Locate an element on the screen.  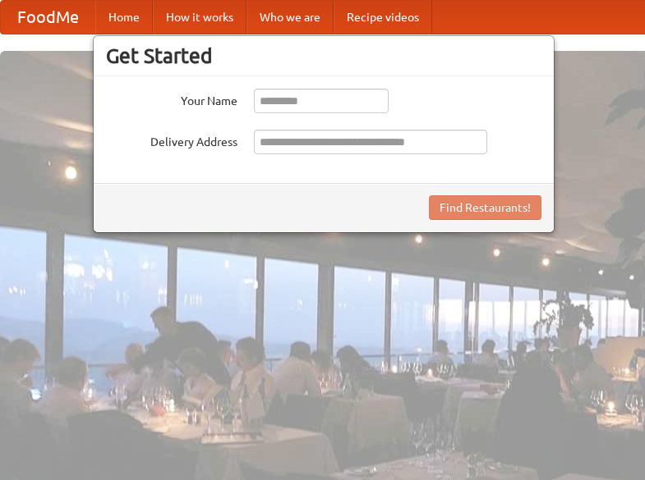
a: How it works is located at coordinates (200, 17).